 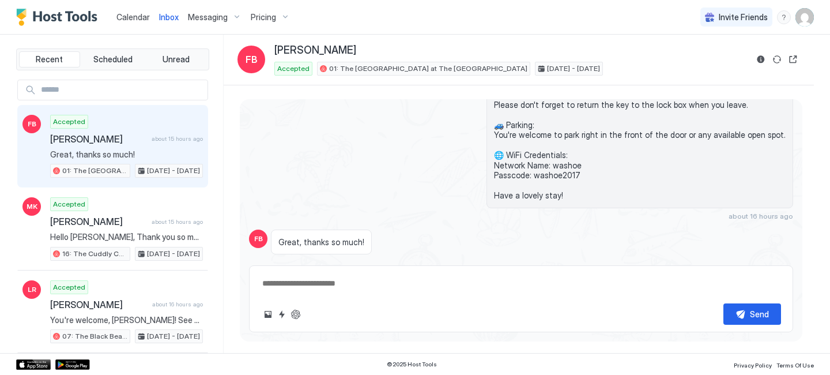 I want to click on span: Messaging, so click(x=207, y=17).